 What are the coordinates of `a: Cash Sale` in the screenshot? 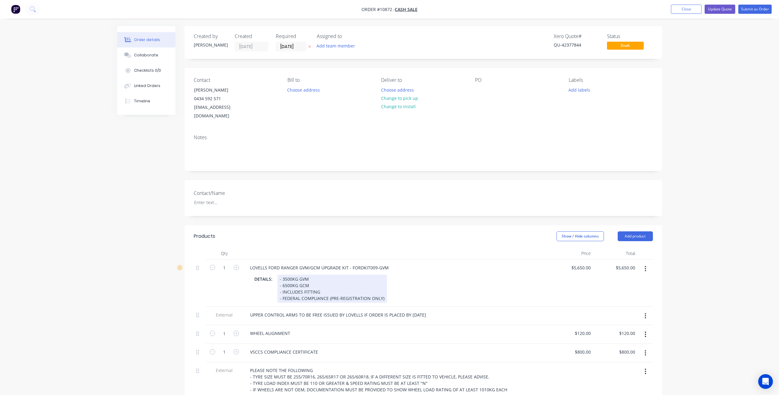 It's located at (406, 9).